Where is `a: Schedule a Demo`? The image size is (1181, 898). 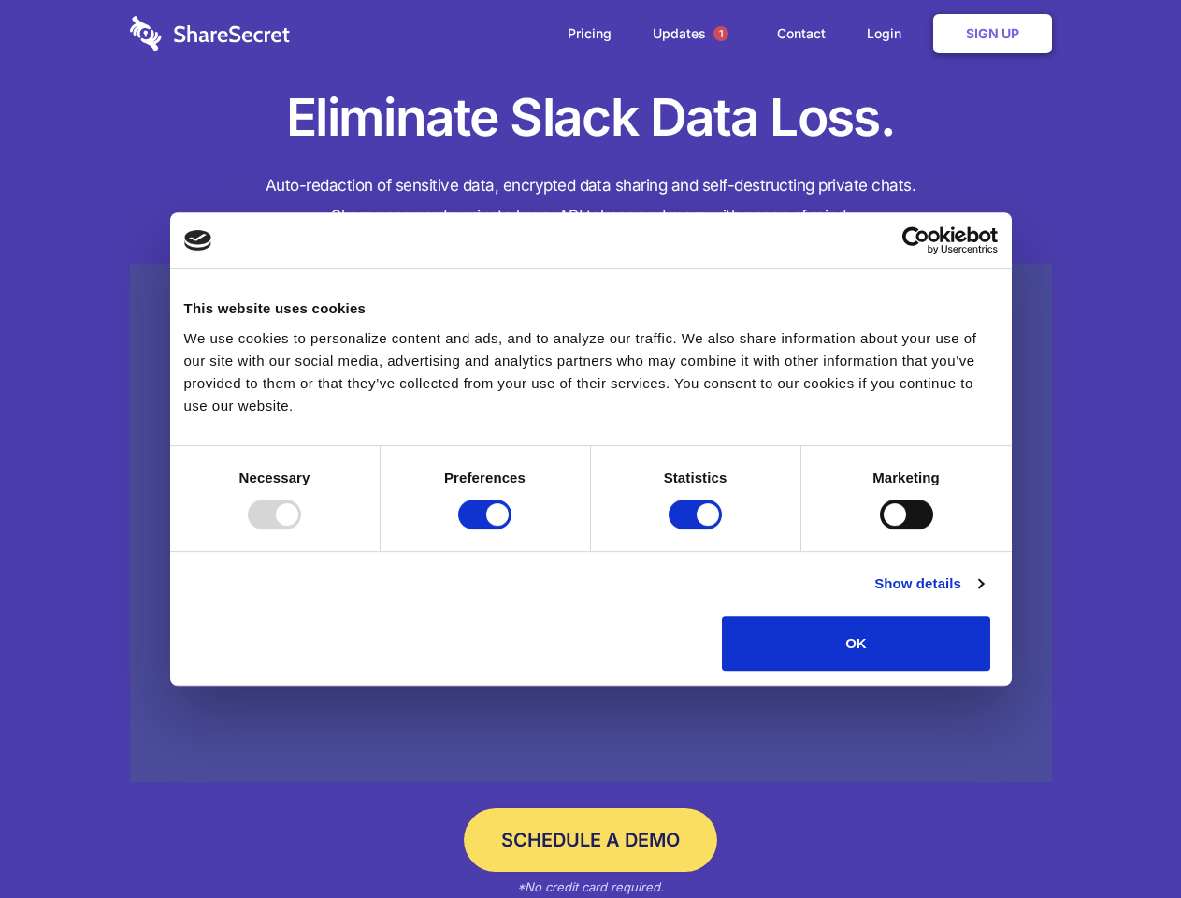 a: Schedule a Demo is located at coordinates (590, 840).